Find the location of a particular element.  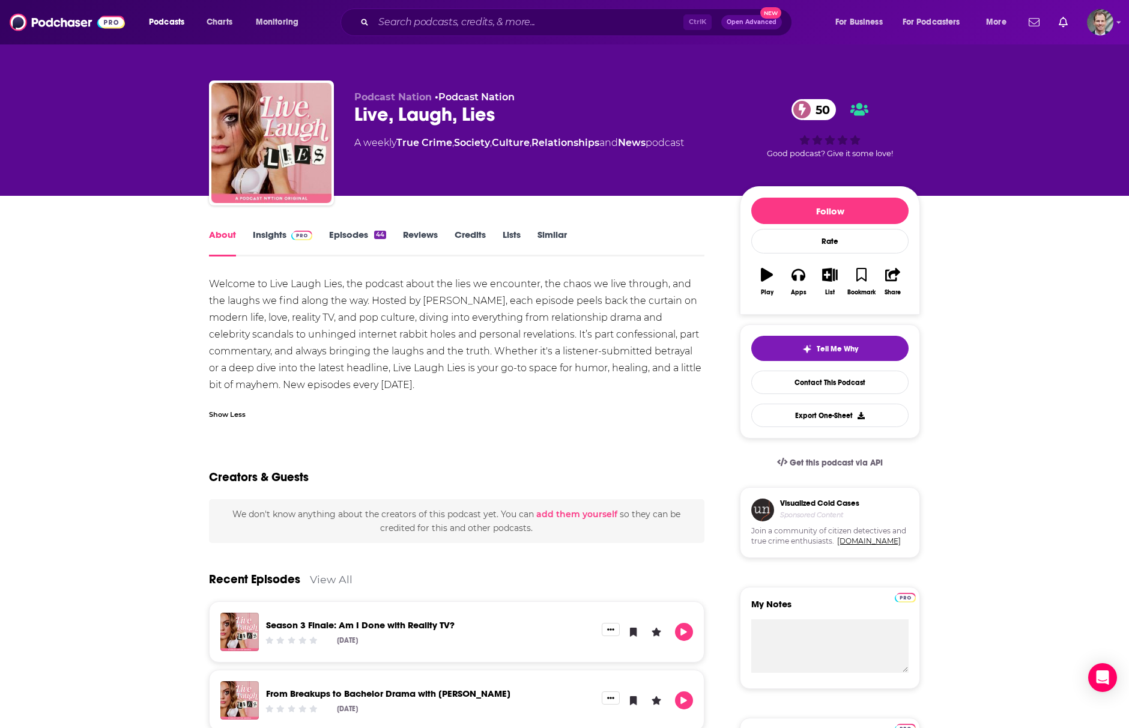

div: Apps is located at coordinates (799, 292).